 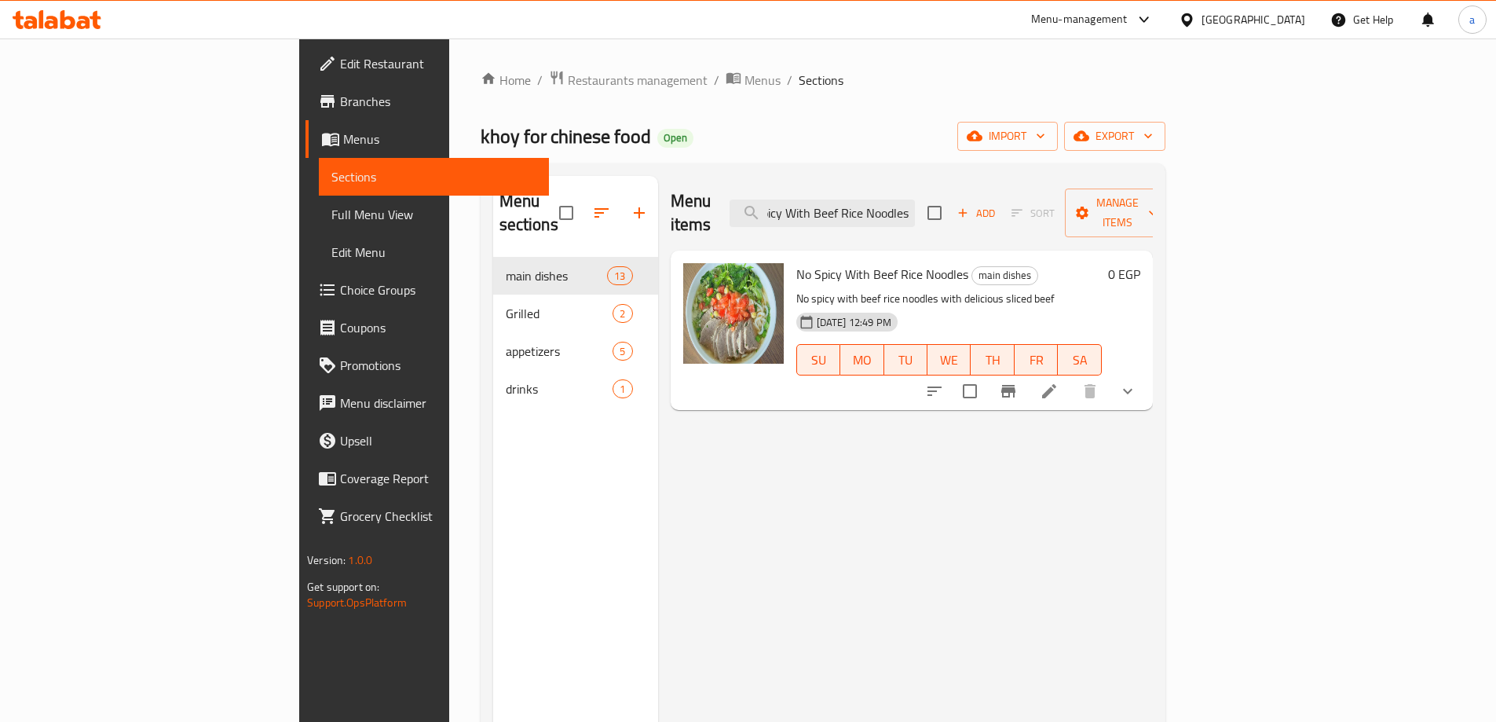 I want to click on div: Open, so click(x=676, y=138).